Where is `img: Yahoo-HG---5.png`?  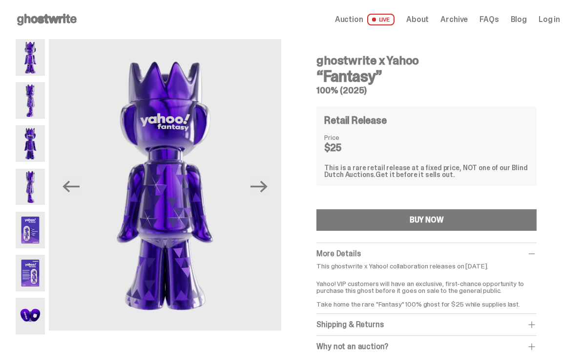
img: Yahoo-HG---5.png is located at coordinates (30, 229).